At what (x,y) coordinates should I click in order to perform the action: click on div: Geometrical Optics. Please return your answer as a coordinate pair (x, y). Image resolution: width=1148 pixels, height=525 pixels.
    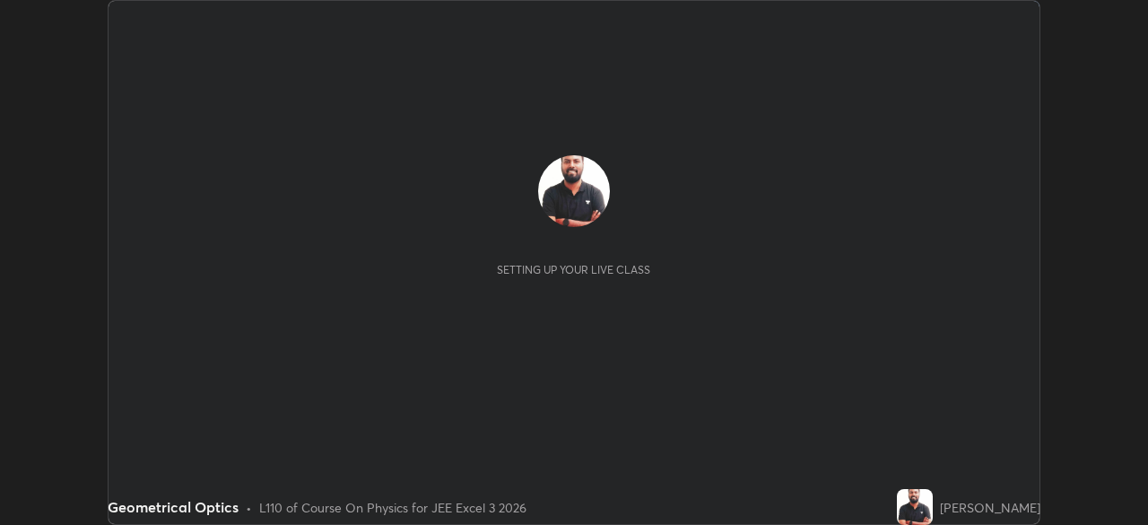
    Looking at the image, I should click on (173, 507).